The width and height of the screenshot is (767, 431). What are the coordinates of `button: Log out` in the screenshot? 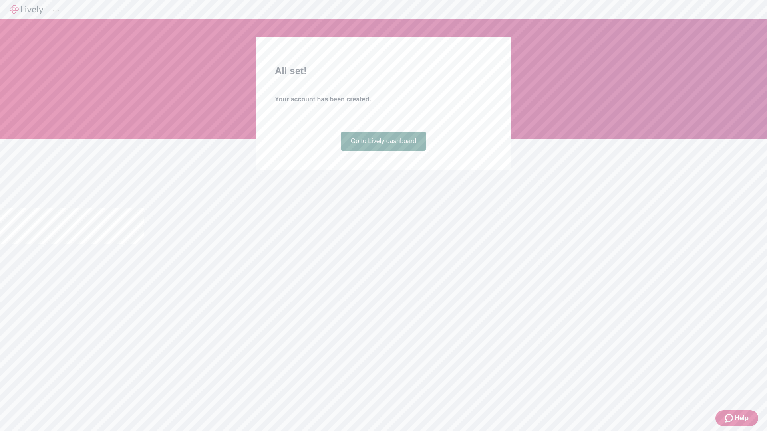 It's located at (56, 11).